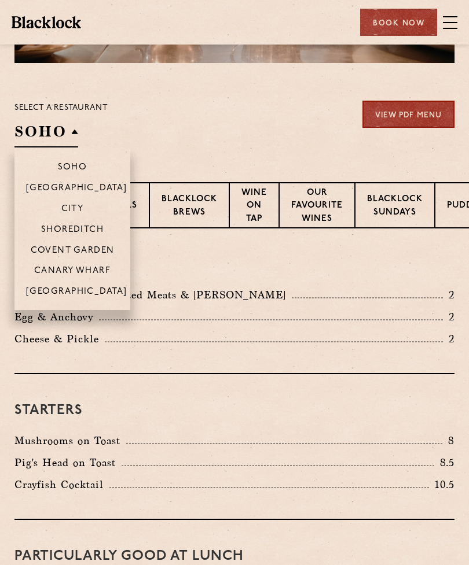  What do you see at coordinates (68, 463) in the screenshot?
I see `p: Pig's Head on Toast` at bounding box center [68, 463].